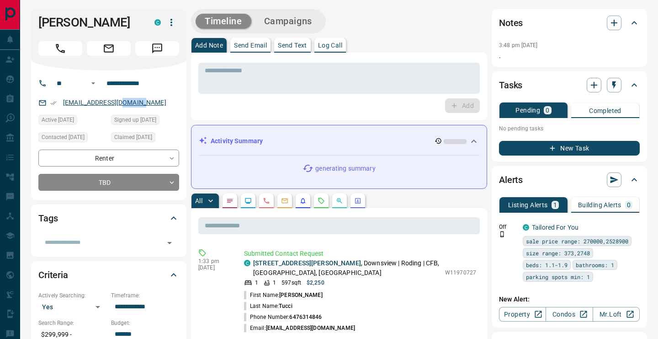 This screenshot has height=339, width=658. I want to click on div: Yes, so click(72, 307).